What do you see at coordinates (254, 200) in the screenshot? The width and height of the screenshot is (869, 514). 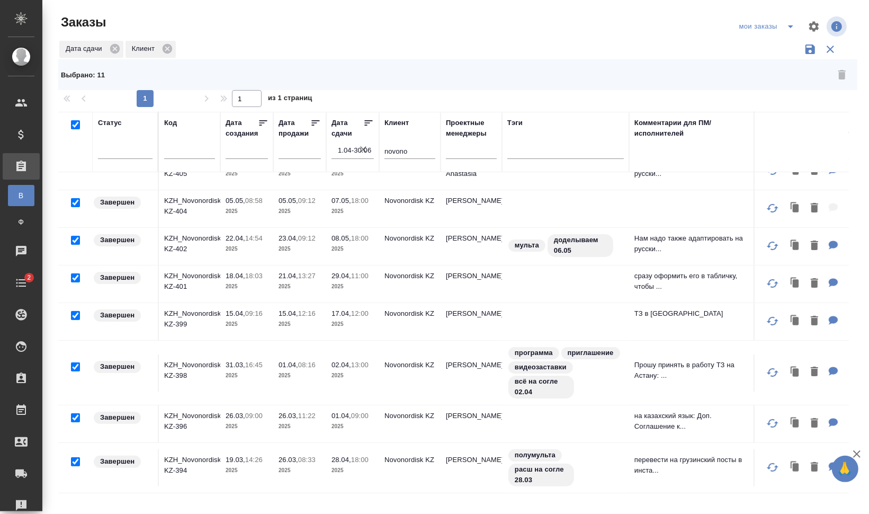 I see `p: 08:58` at bounding box center [254, 200].